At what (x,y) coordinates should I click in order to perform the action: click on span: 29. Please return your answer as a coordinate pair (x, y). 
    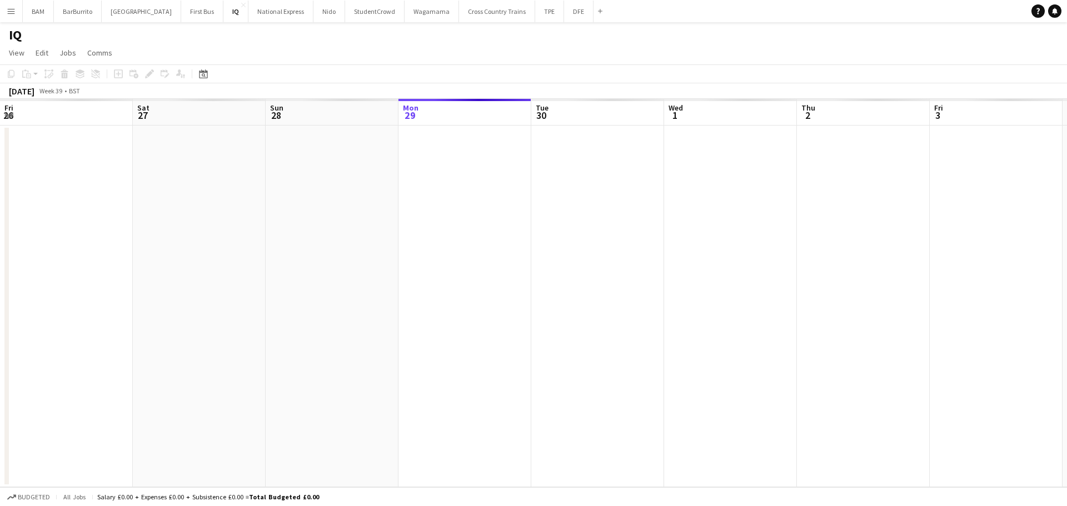
    Looking at the image, I should click on (409, 115).